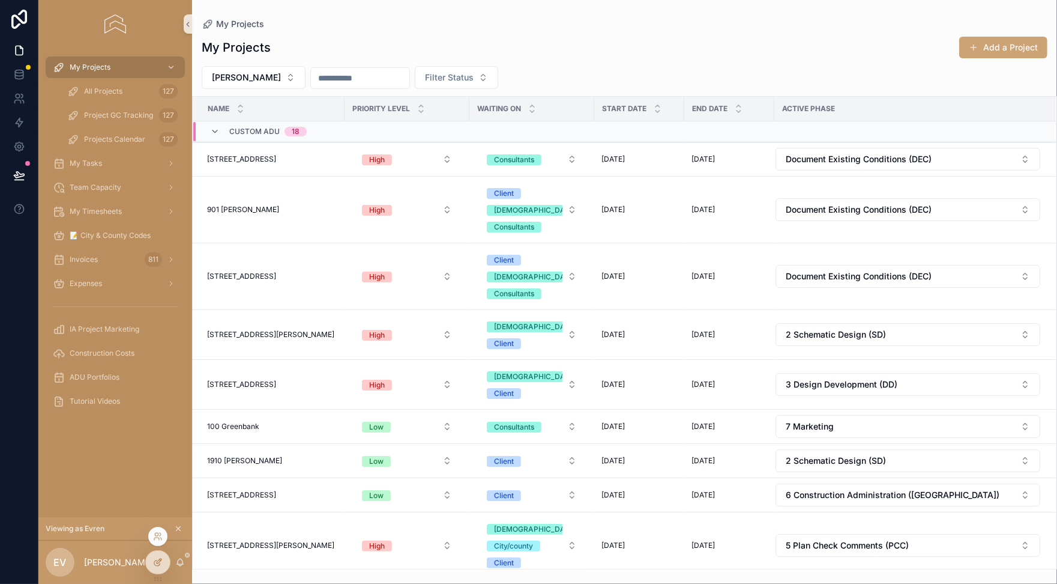  What do you see at coordinates (115, 211) in the screenshot?
I see `a: My Timesheets` at bounding box center [115, 211].